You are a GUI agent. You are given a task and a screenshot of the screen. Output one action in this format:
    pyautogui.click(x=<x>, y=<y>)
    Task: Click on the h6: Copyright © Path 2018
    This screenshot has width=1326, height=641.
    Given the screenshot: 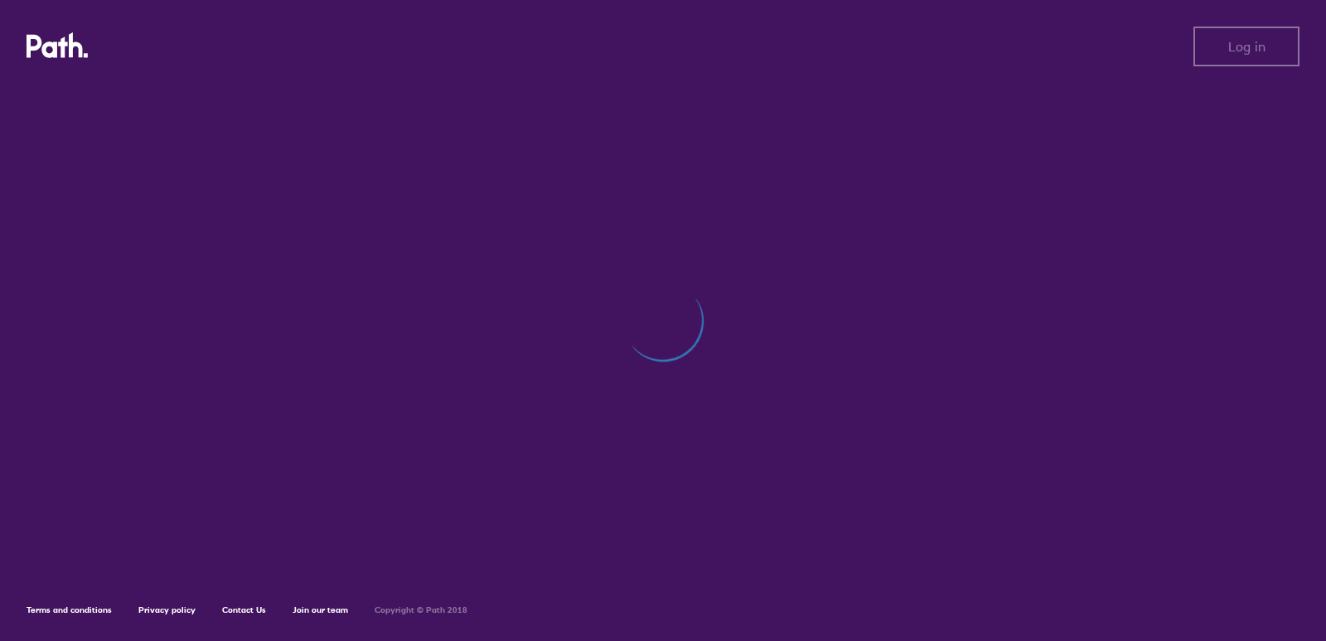 What is the action you would take?
    pyautogui.click(x=421, y=610)
    